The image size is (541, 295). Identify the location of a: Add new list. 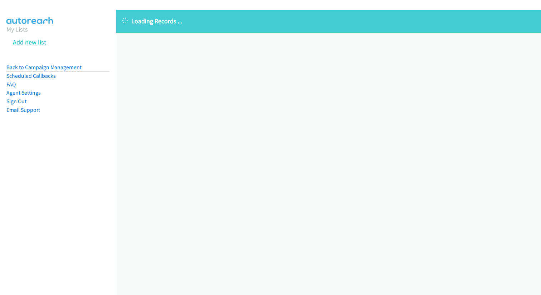
(29, 42).